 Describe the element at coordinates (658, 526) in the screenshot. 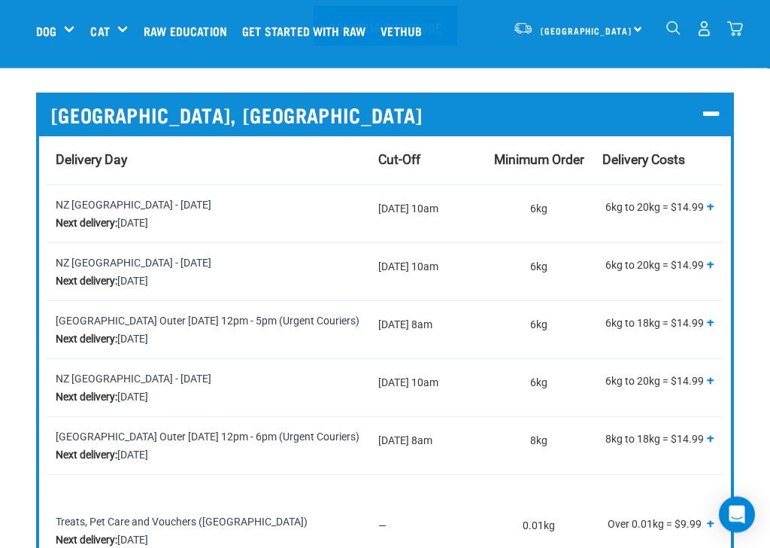

I see `p: Over 0.01kg = $9.99` at that location.